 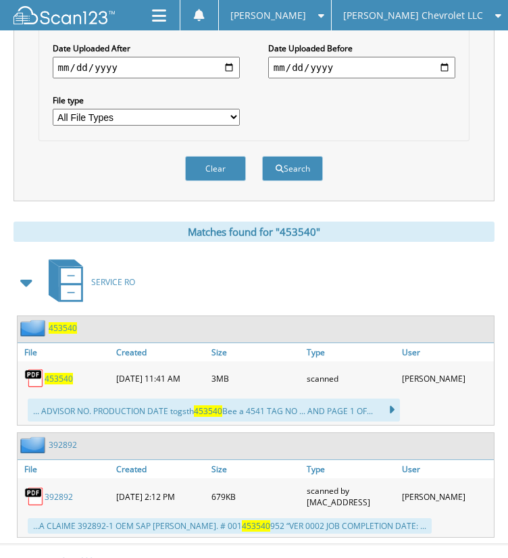 I want to click on label: Date Uploaded Before, so click(x=362, y=48).